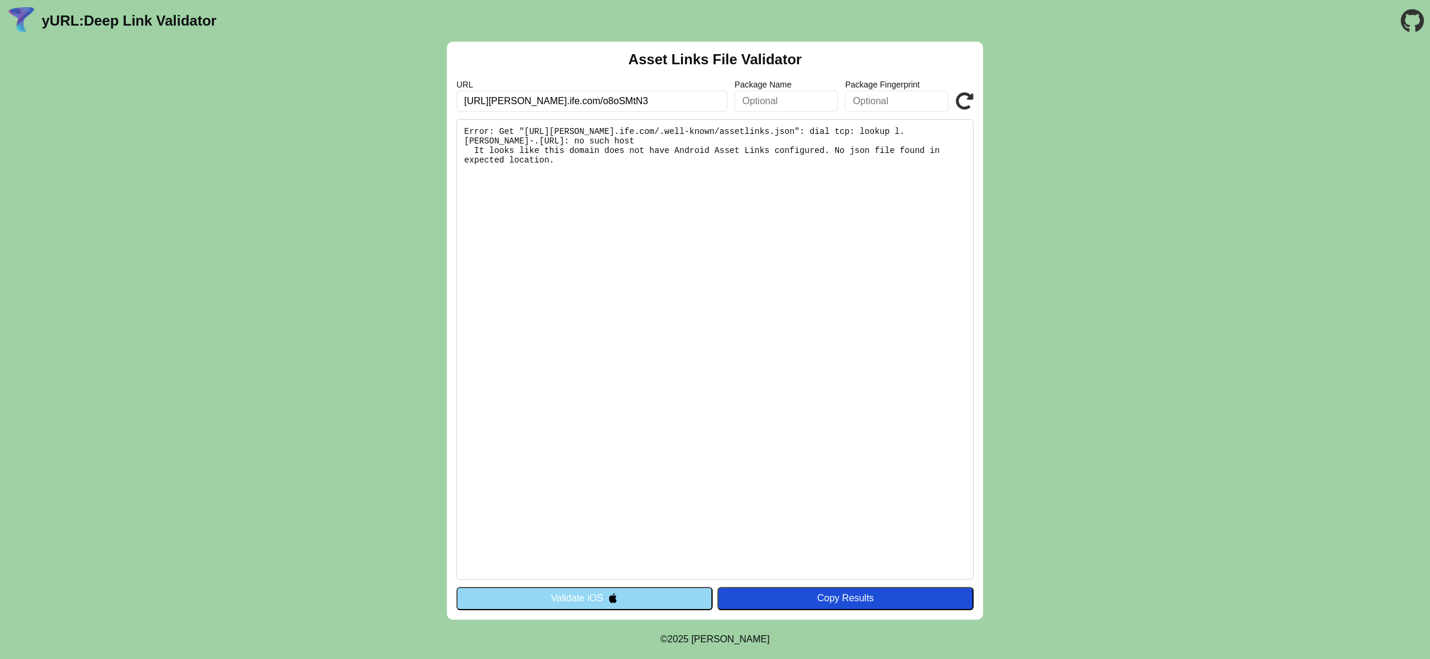 This screenshot has height=659, width=1430. What do you see at coordinates (845, 599) in the screenshot?
I see `div: Copy Results` at bounding box center [845, 599].